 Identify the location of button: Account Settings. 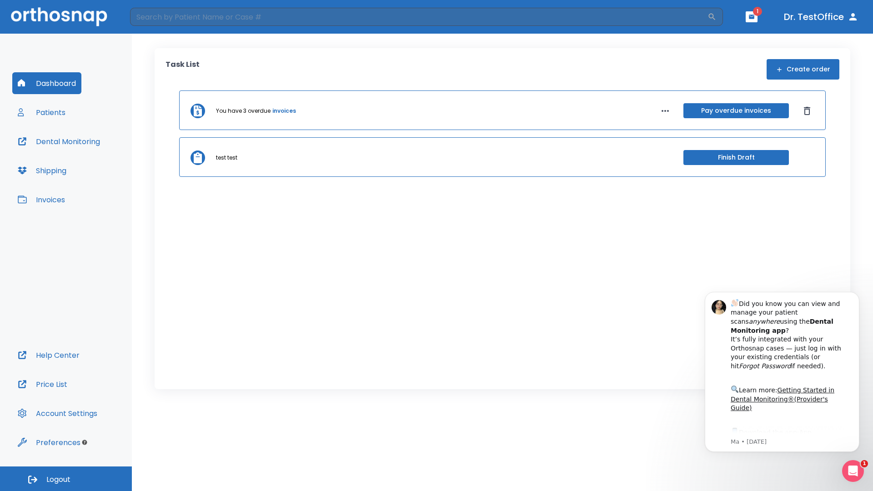
(57, 413).